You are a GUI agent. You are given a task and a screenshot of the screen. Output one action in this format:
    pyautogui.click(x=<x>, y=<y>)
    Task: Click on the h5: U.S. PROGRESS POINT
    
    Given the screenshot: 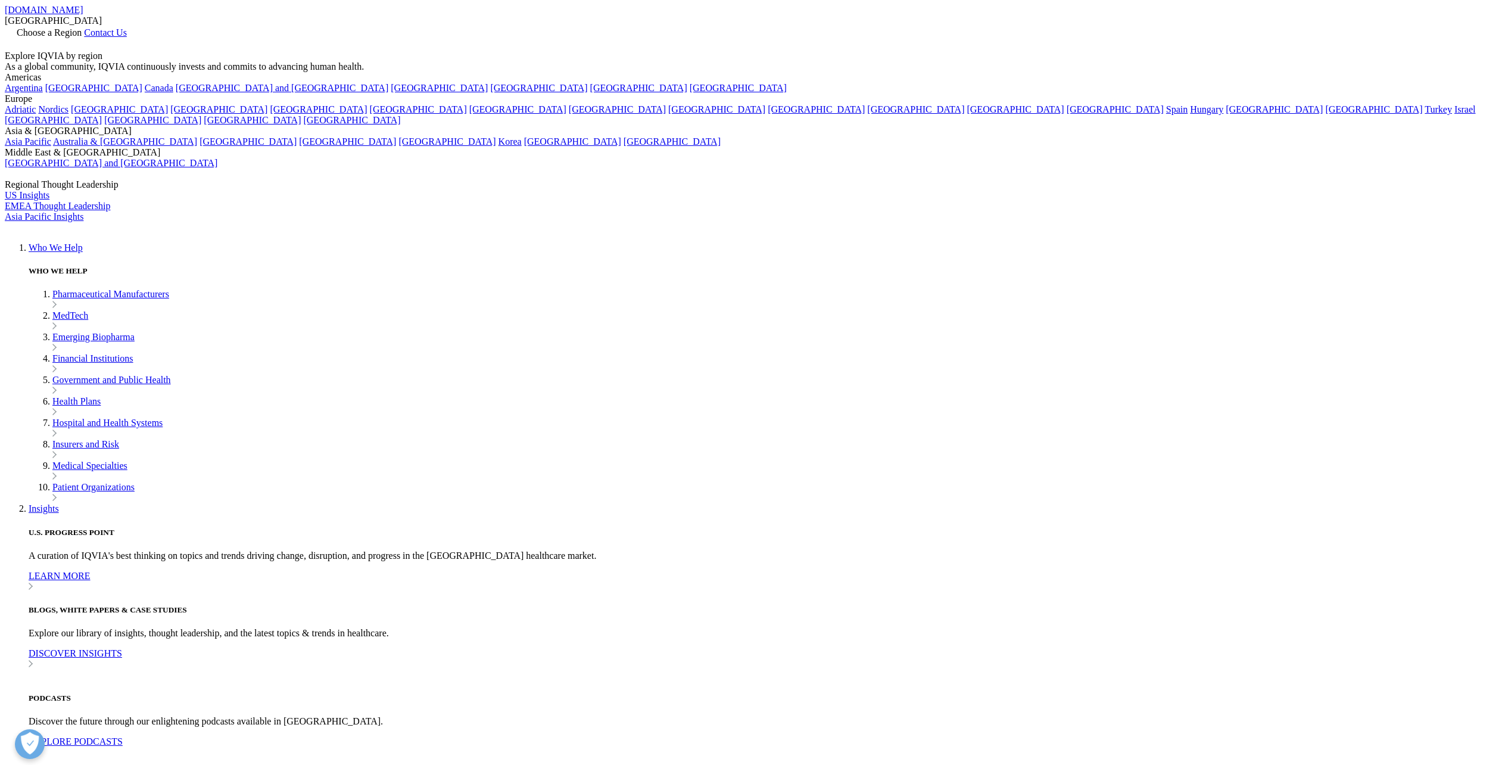 What is the action you would take?
    pyautogui.click(x=767, y=533)
    